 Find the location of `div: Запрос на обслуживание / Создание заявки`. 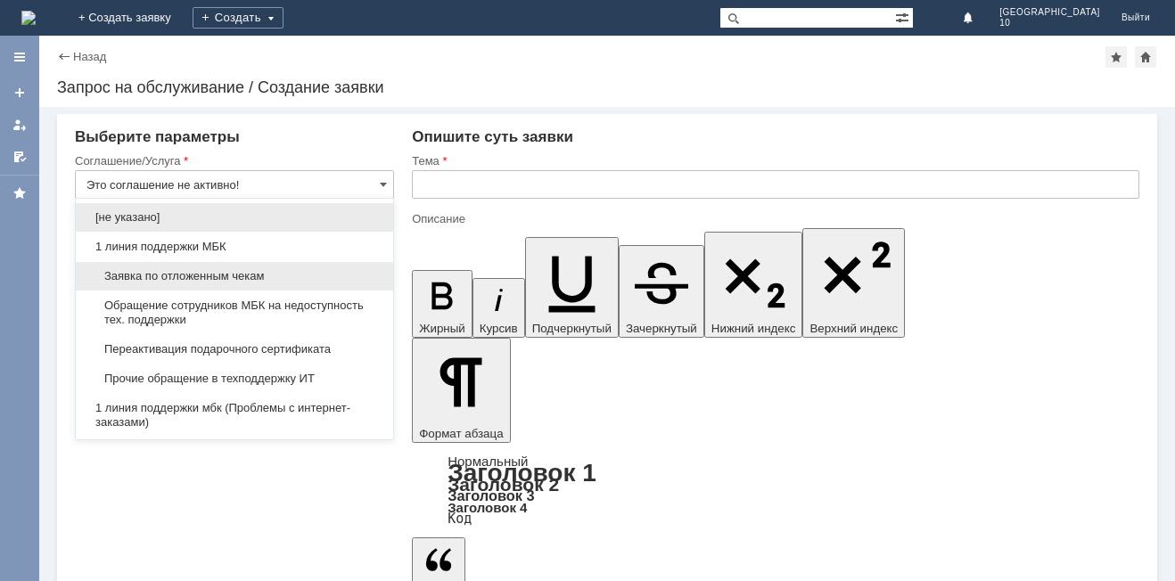

div: Запрос на обслуживание / Создание заявки is located at coordinates (607, 87).